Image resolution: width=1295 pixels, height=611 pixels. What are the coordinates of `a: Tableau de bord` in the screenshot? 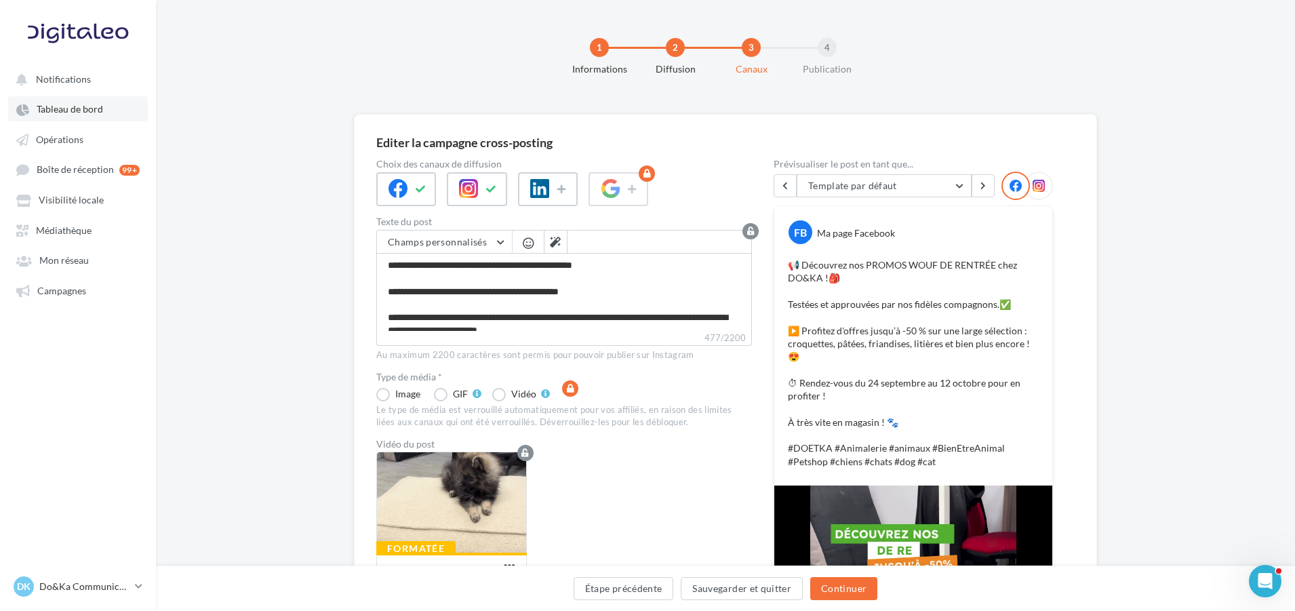 It's located at (78, 109).